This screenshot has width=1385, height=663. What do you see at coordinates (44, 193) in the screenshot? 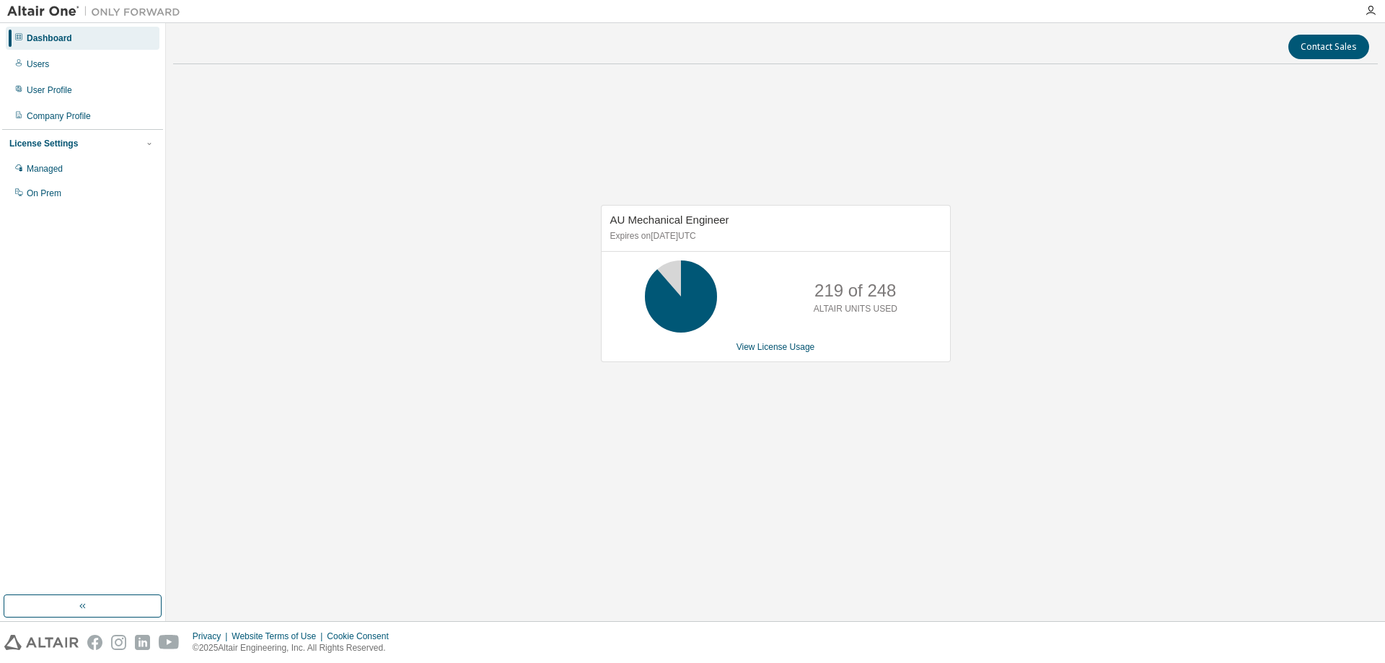
I see `div: On Prem` at bounding box center [44, 193].